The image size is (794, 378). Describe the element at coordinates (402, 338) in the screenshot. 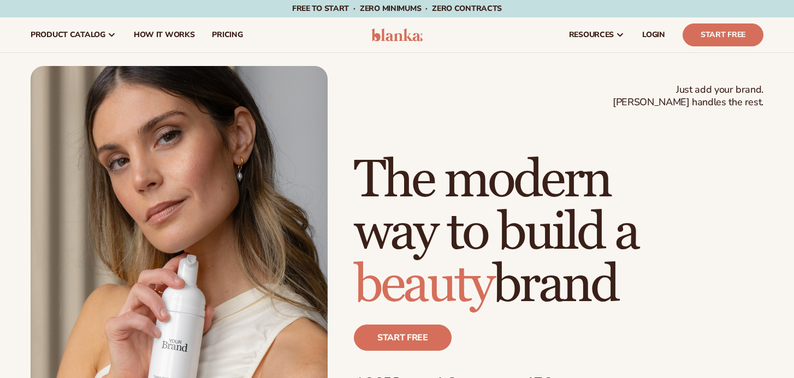

I see `a: Start free` at that location.